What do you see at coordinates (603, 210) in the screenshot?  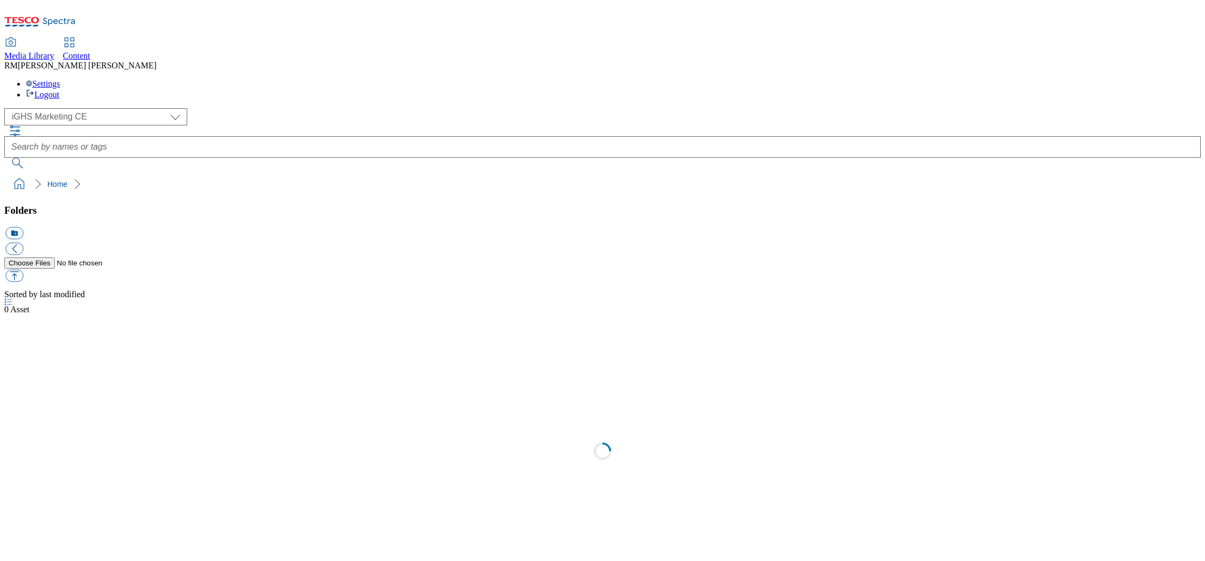 I see `h3: Folders` at bounding box center [603, 210].